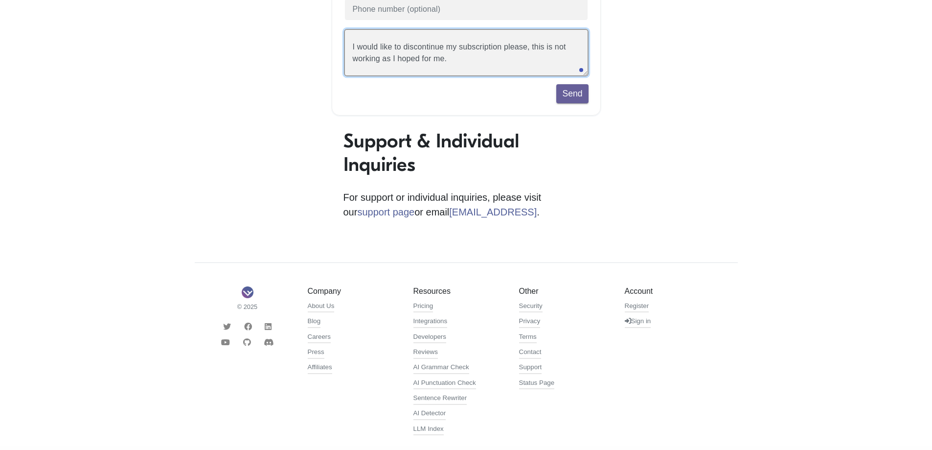 This screenshot has width=932, height=450. Describe the element at coordinates (440, 399) in the screenshot. I see `a: Sentence Rewriter` at that location.